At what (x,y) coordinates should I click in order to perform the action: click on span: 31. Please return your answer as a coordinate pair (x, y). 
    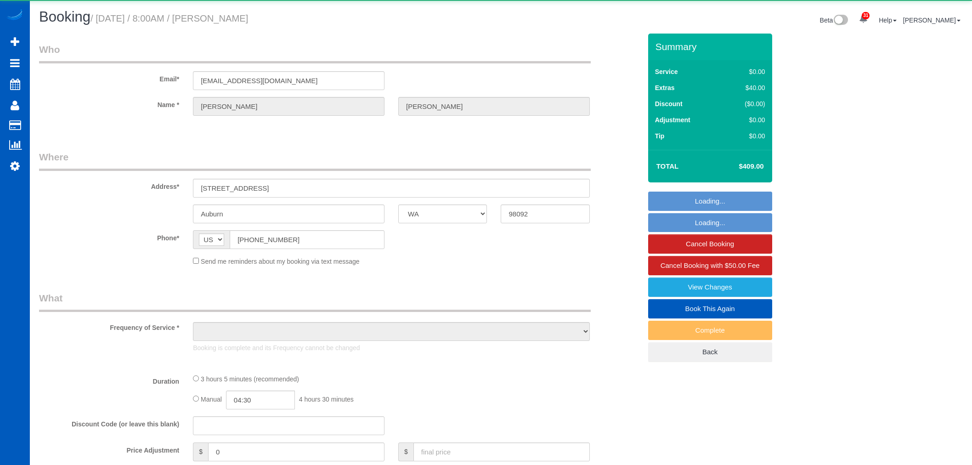
    Looking at the image, I should click on (866, 16).